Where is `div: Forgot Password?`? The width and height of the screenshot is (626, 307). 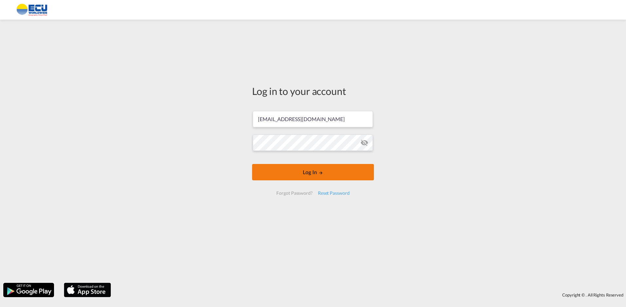 div: Forgot Password? is located at coordinates (294, 193).